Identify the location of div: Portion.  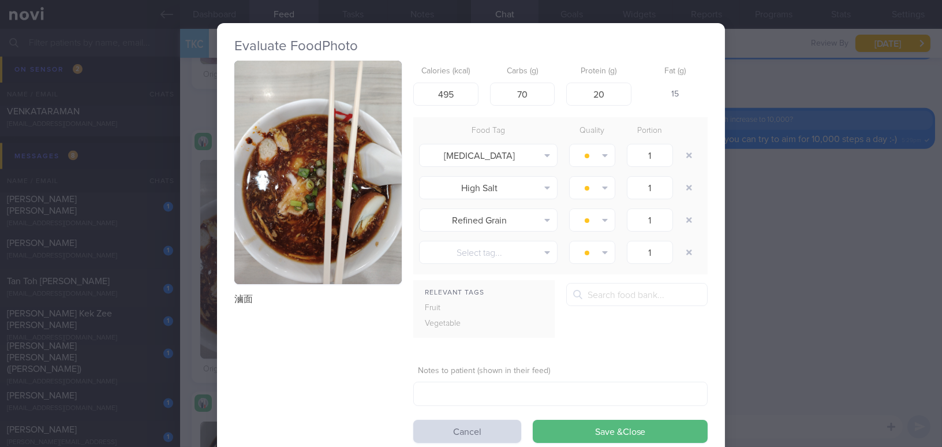
(650, 131).